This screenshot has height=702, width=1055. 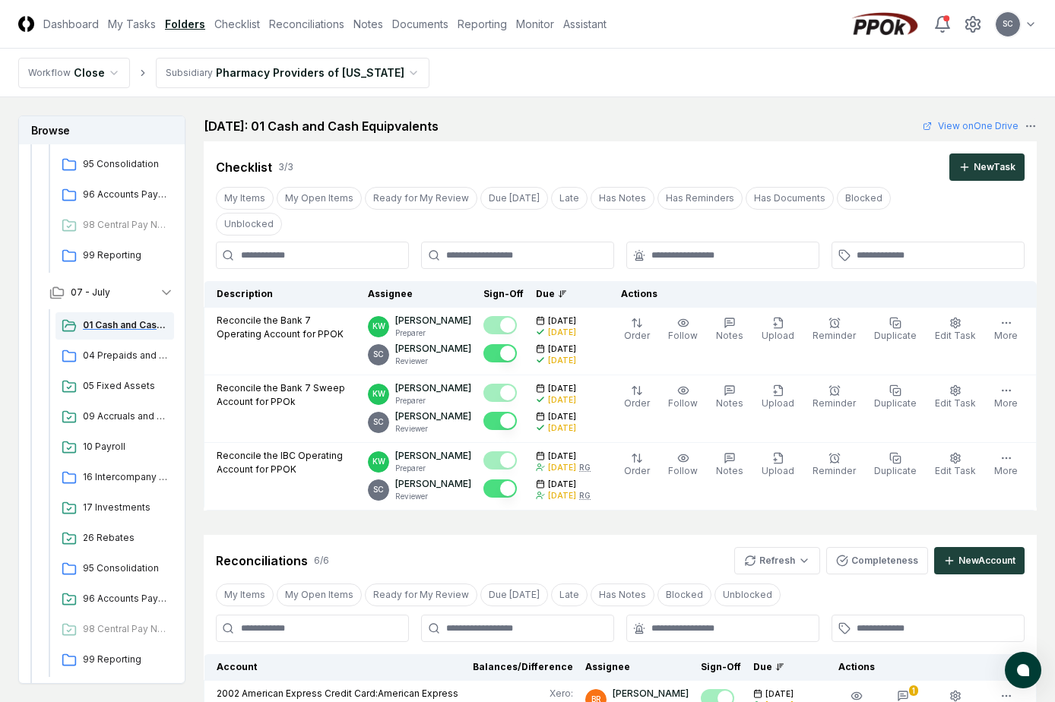 I want to click on button: Reminder, so click(x=833, y=330).